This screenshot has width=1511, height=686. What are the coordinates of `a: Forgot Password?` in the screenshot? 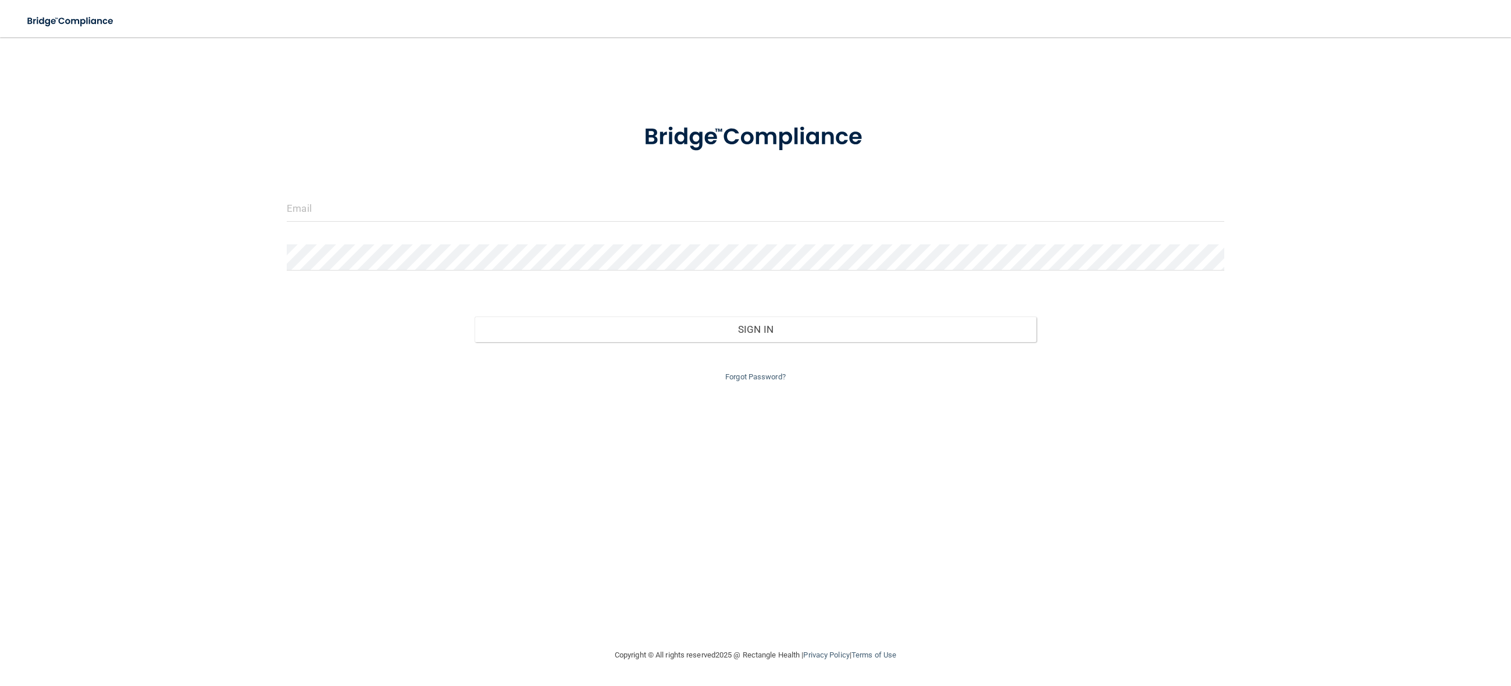 It's located at (756, 376).